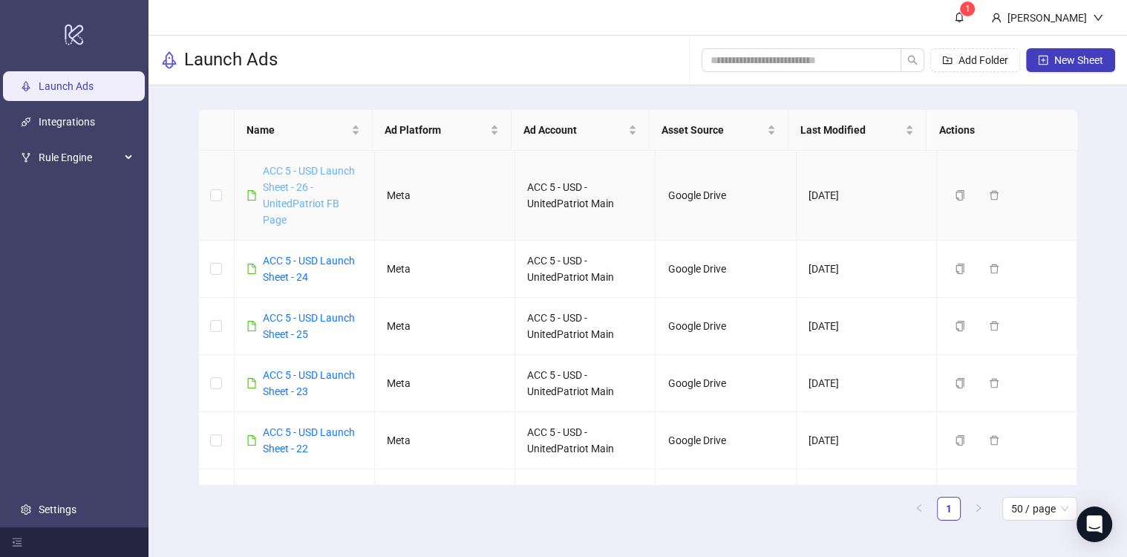  What do you see at coordinates (978, 509) in the screenshot?
I see `button: right` at bounding box center [978, 509].